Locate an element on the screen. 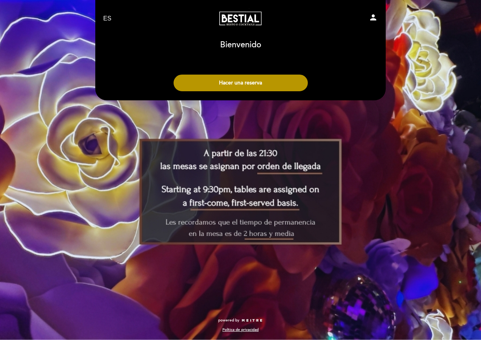  img: MEITRE is located at coordinates (252, 320).